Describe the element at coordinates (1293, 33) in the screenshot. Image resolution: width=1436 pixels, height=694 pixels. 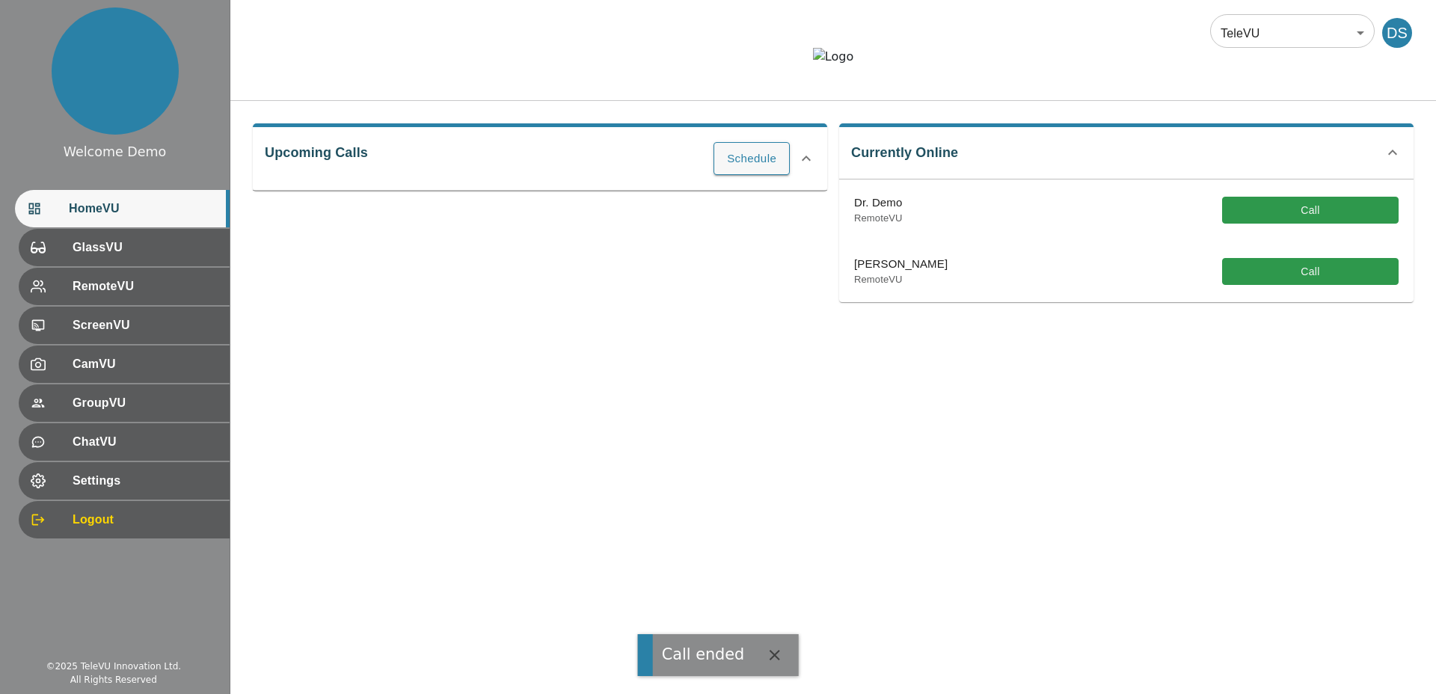
I see `div: TeleVU` at that location.